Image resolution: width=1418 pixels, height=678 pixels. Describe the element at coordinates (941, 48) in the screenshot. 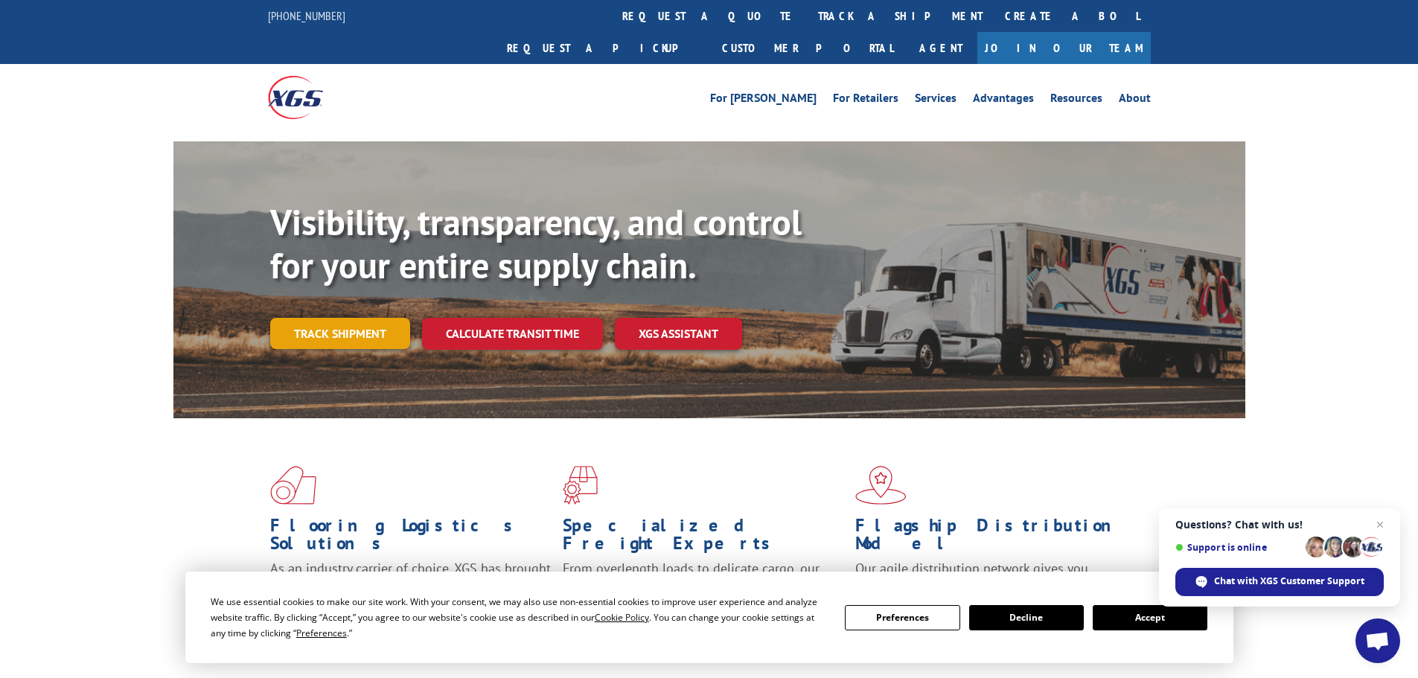

I see `a: Agent` at that location.